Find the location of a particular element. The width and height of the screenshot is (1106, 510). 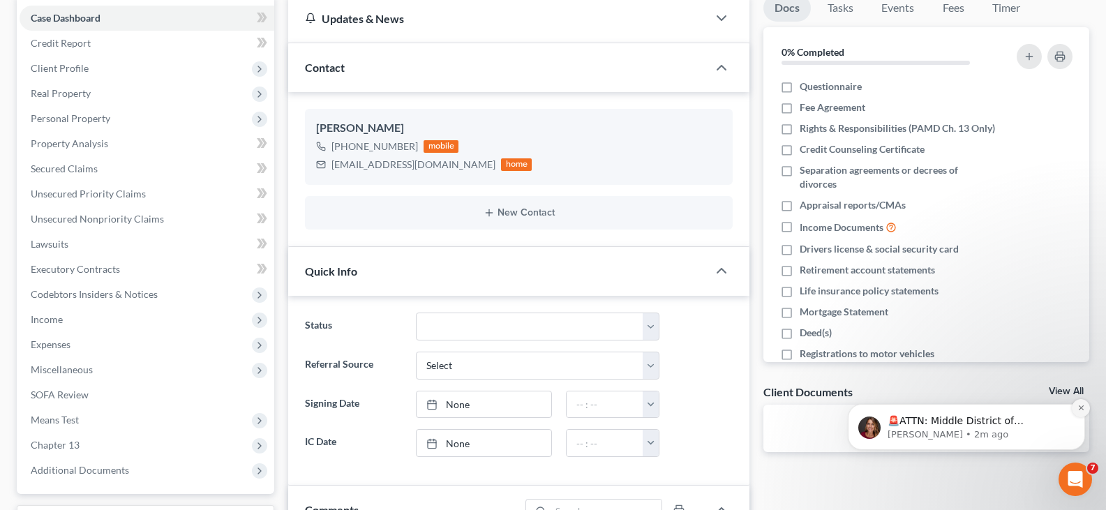

span: Life insurance policy statements is located at coordinates (868, 291).